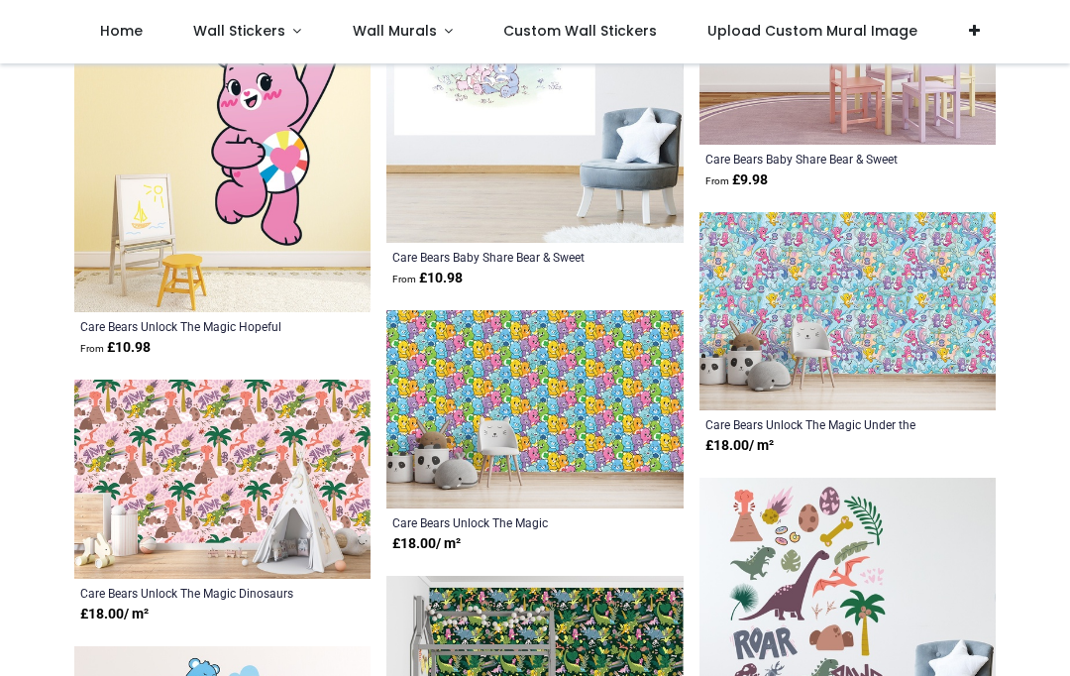 The height and width of the screenshot is (676, 1070). Describe the element at coordinates (736, 180) in the screenshot. I see `strong: £ 9.98` at that location.